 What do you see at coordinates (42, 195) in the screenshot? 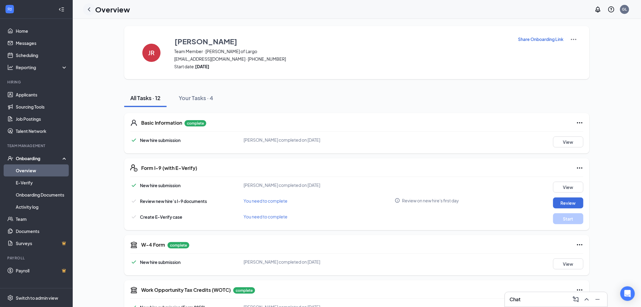
I see `a: Onboarding Documents` at bounding box center [42, 195].